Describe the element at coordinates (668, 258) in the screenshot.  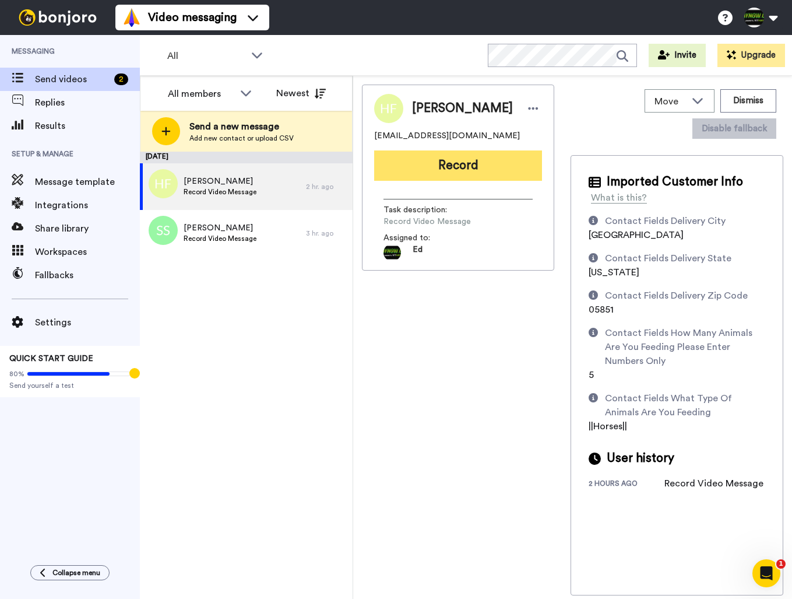
I see `div: Contact Fields Delivery State` at that location.